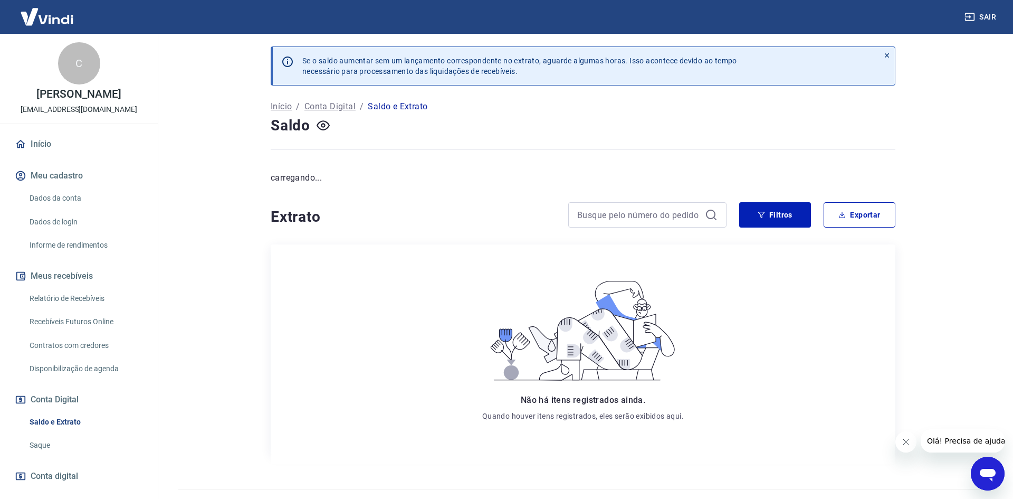  I want to click on a: Disponibilização de agenda, so click(85, 368).